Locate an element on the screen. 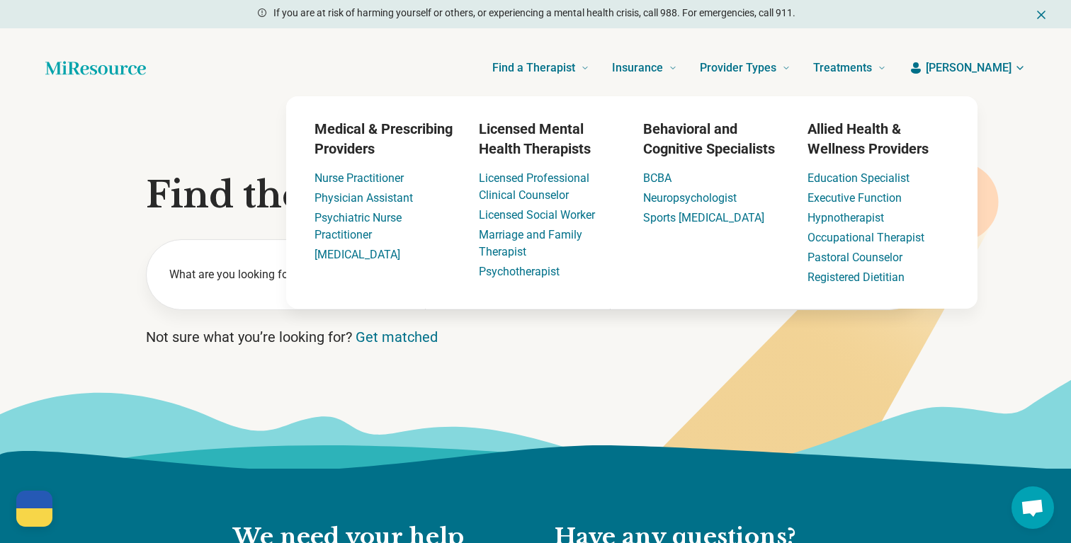  div: Open chat is located at coordinates (1033, 508).